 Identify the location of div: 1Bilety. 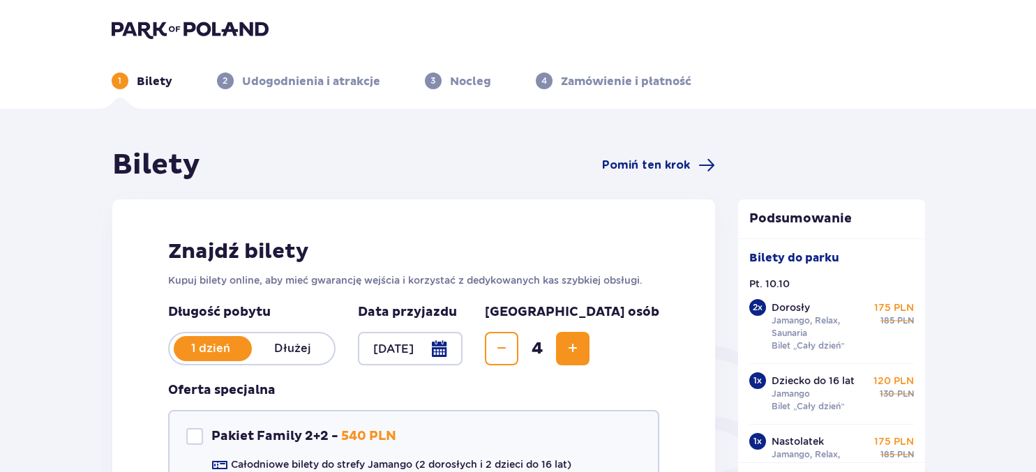
(142, 81).